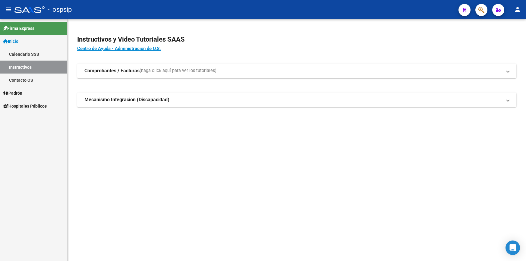 This screenshot has width=526, height=261. Describe the element at coordinates (25, 106) in the screenshot. I see `span: Hospitales Públicos` at that location.